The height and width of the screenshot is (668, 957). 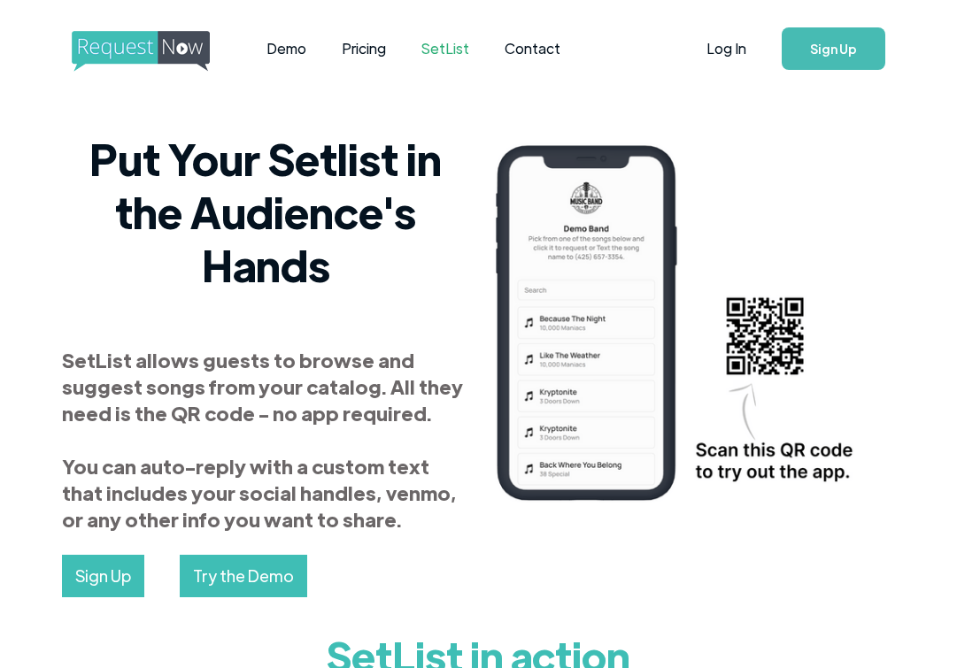 I want to click on a: Log In, so click(x=726, y=49).